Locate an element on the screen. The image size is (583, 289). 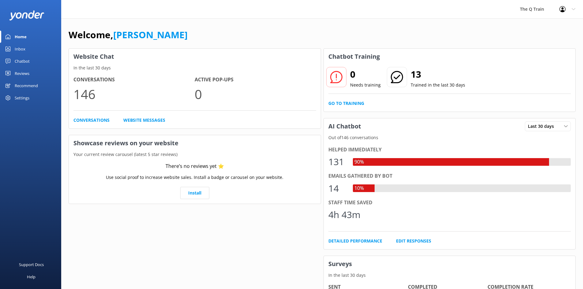
h3: Chatbot Training is located at coordinates (354, 57).